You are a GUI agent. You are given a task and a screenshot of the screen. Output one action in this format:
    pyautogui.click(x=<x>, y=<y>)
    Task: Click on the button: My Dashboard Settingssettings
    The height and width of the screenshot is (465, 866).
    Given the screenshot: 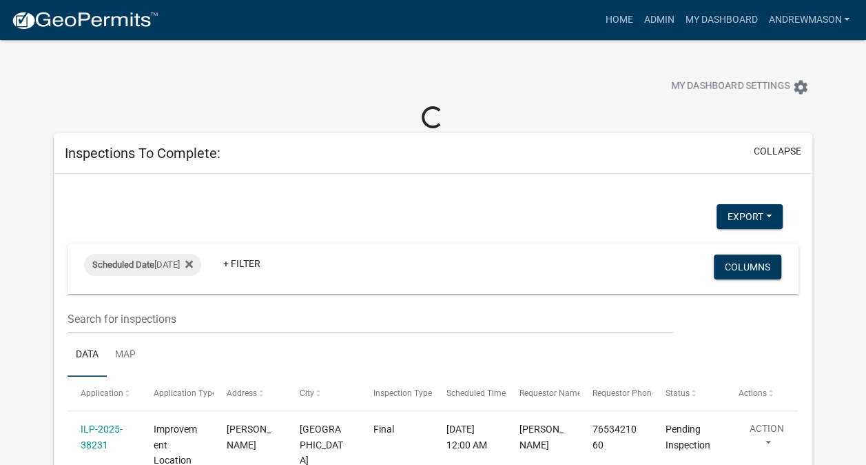 What is the action you would take?
    pyautogui.click(x=740, y=86)
    